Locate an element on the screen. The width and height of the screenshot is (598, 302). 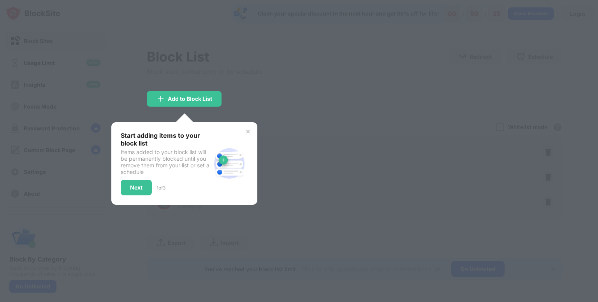
div: Next is located at coordinates (136, 188).